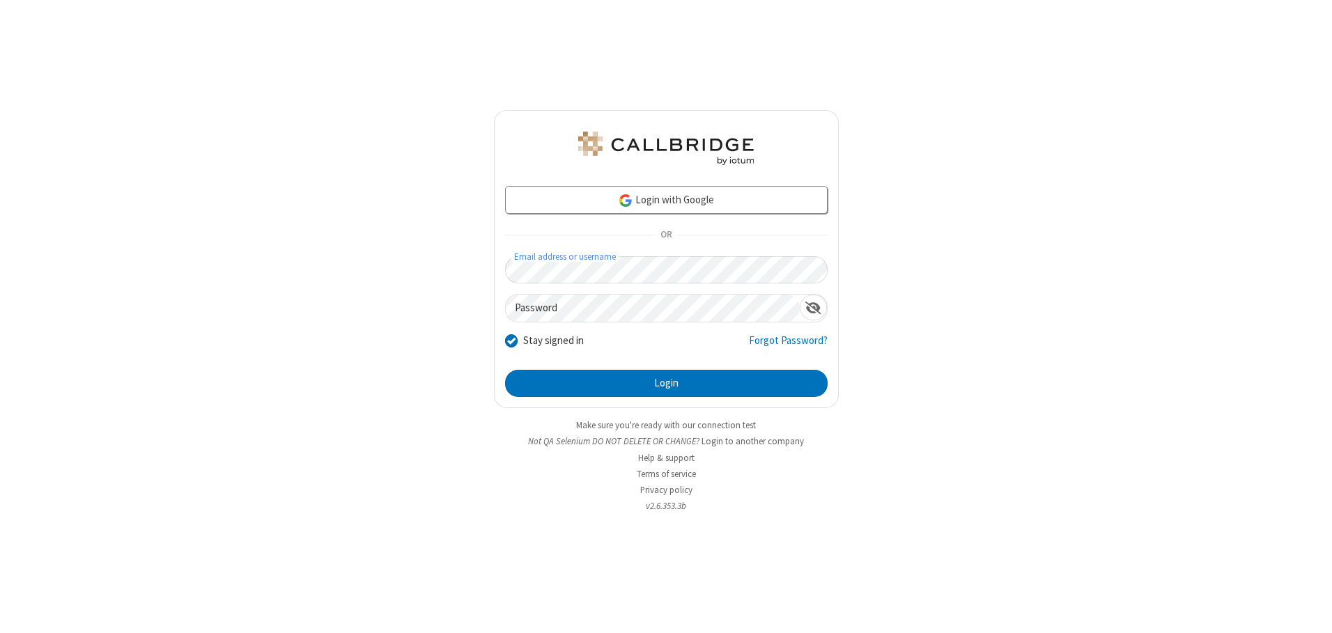 This screenshot has height=633, width=1332. Describe the element at coordinates (666, 235) in the screenshot. I see `span: OR` at that location.